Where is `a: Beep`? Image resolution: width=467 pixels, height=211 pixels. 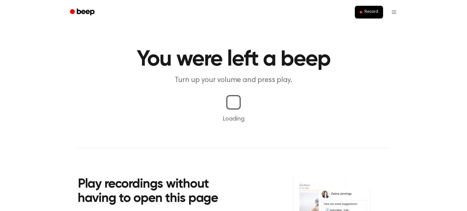
a: Beep is located at coordinates (83, 12).